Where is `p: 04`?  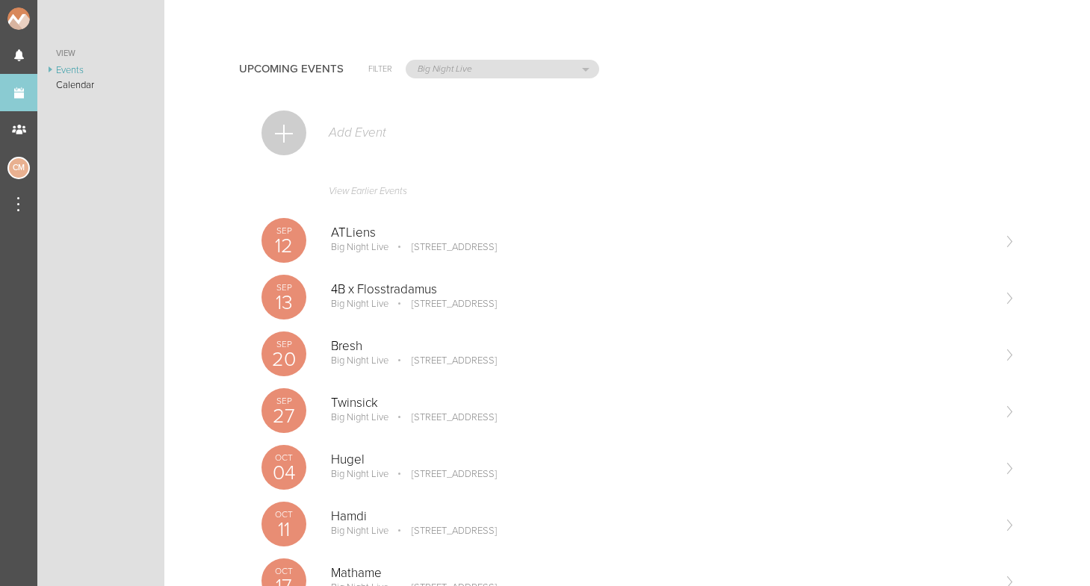
p: 04 is located at coordinates (284, 473).